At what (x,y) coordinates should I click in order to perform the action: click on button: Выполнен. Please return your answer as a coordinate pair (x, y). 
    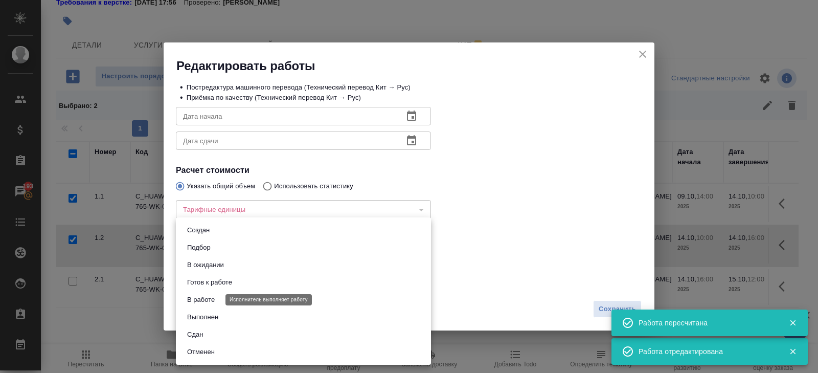
    Looking at the image, I should click on (202, 317).